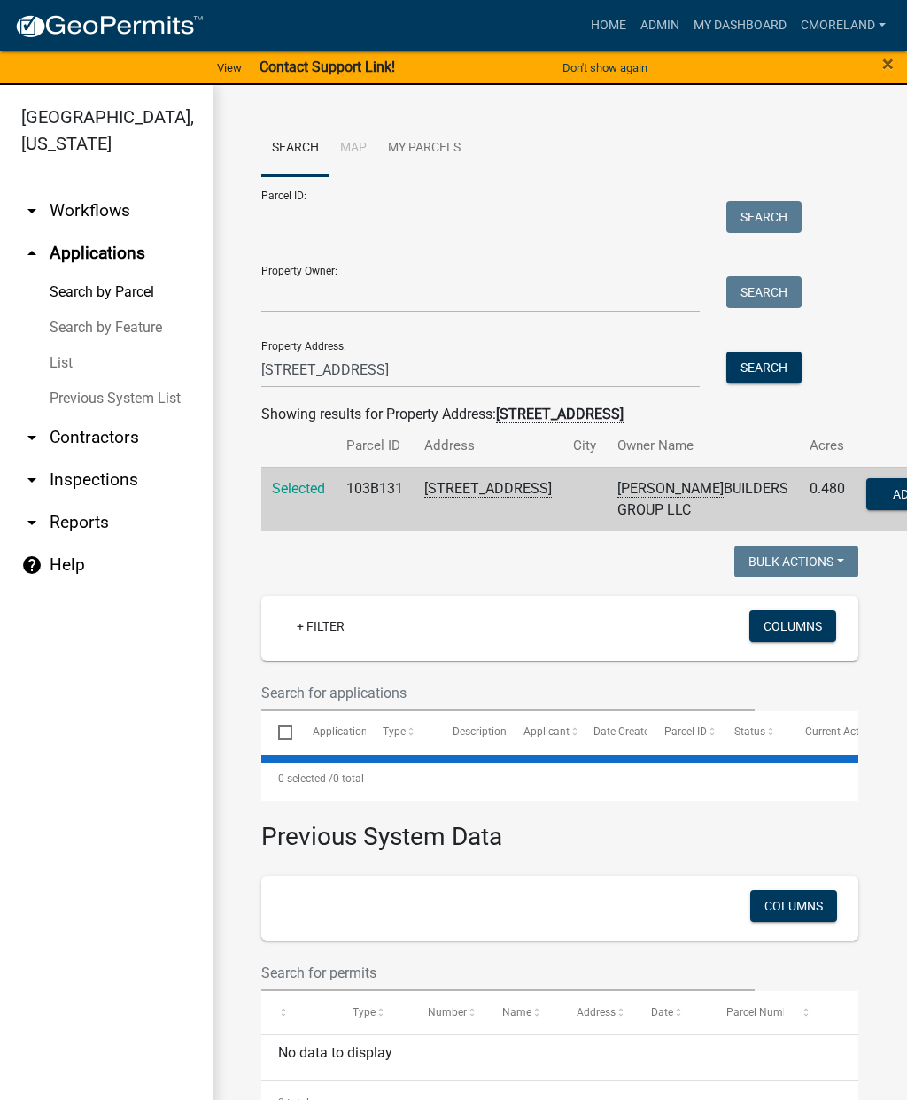 Image resolution: width=907 pixels, height=1100 pixels. What do you see at coordinates (702, 445) in the screenshot?
I see `th: Owner Name` at bounding box center [702, 445].